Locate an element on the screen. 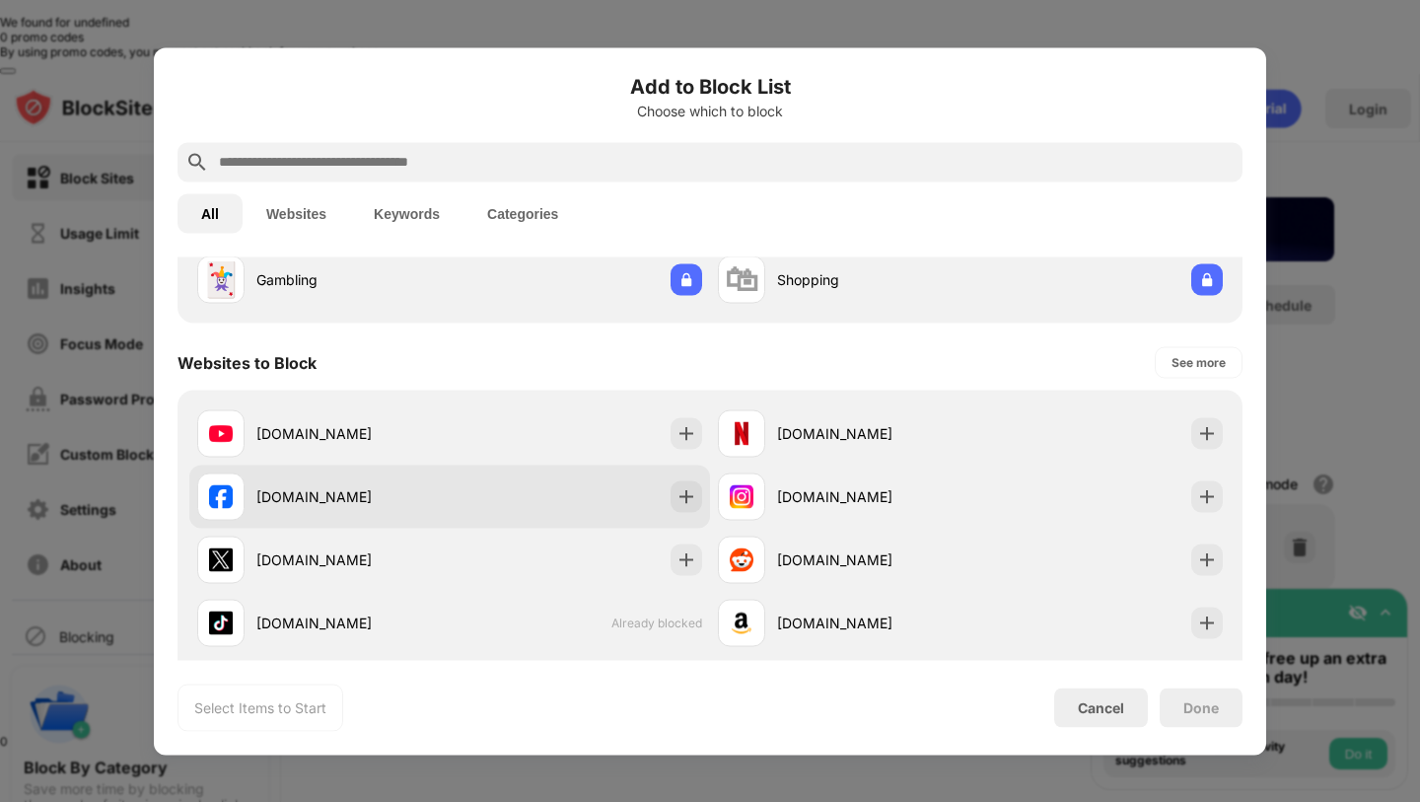  span: Already blocked is located at coordinates (657, 622).